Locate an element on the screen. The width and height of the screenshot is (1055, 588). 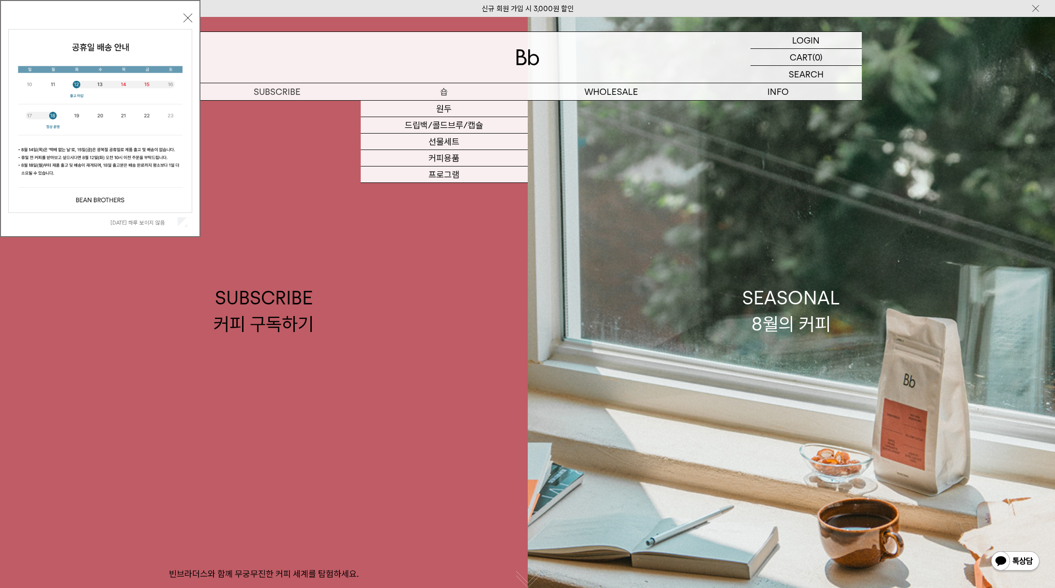
p: WHOLESALE is located at coordinates (611, 92).